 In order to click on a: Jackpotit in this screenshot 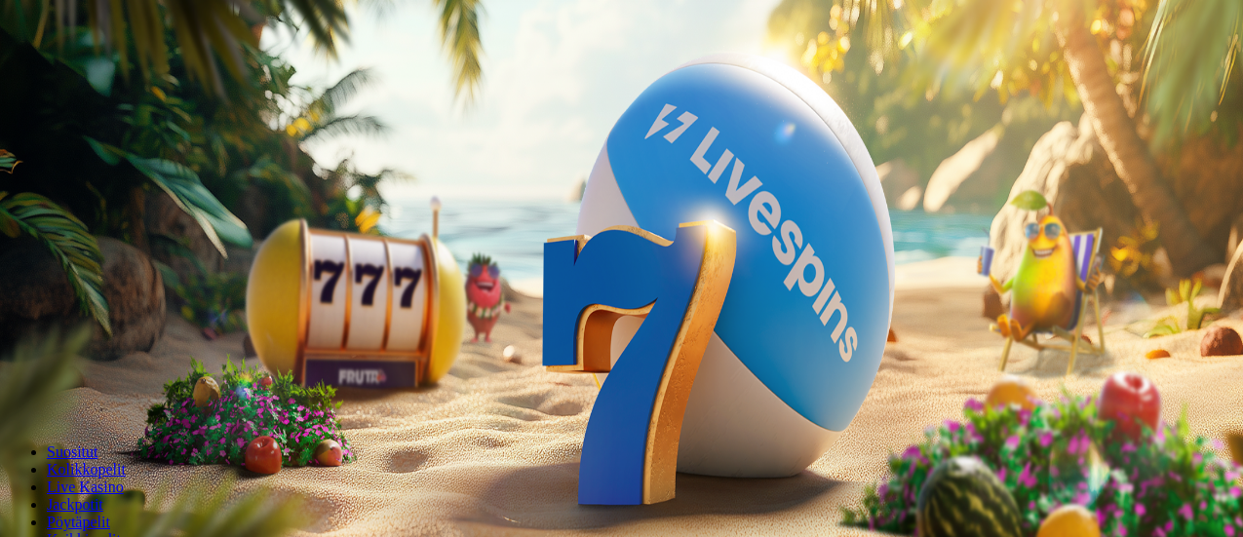, I will do `click(75, 504)`.